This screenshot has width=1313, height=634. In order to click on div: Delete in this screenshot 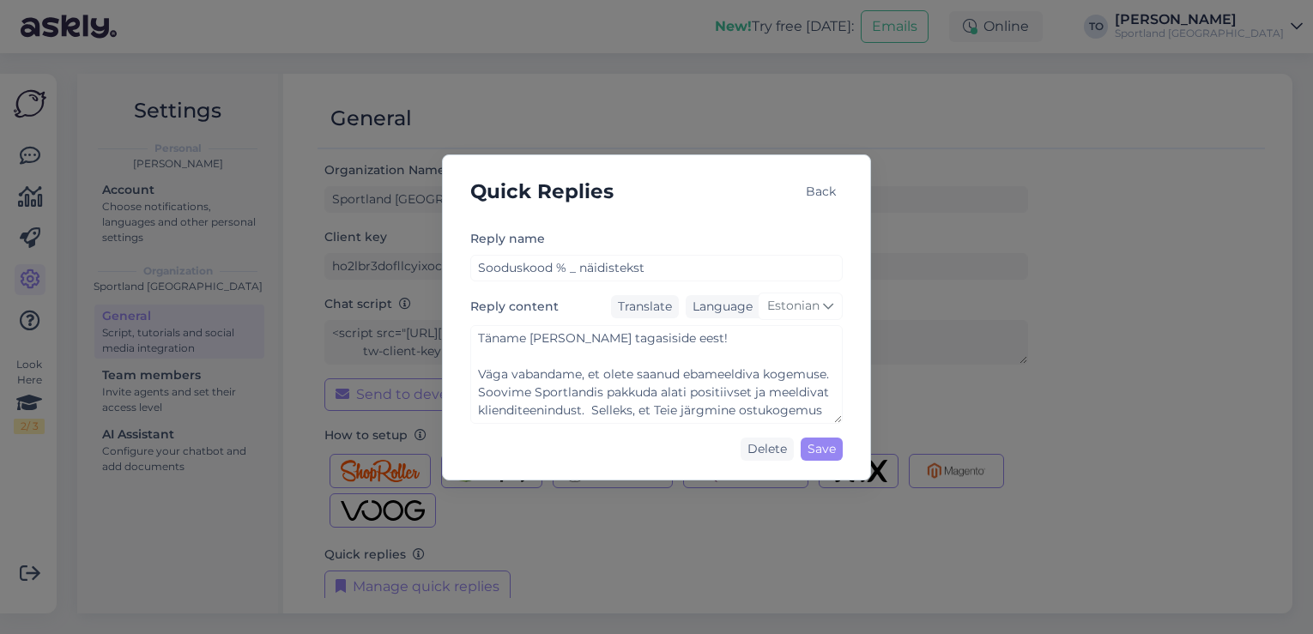, I will do `click(767, 449)`.